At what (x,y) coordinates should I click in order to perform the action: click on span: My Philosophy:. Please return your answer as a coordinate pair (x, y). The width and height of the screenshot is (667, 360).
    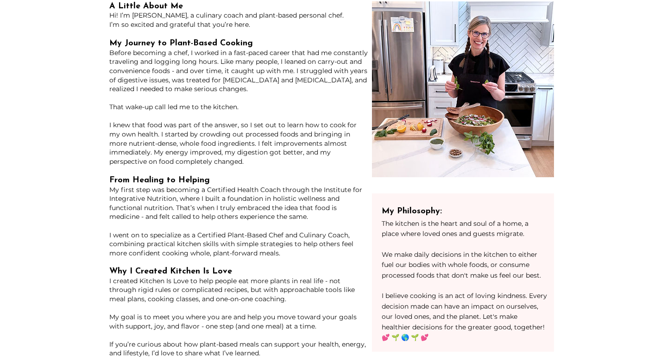
    Looking at the image, I should click on (412, 212).